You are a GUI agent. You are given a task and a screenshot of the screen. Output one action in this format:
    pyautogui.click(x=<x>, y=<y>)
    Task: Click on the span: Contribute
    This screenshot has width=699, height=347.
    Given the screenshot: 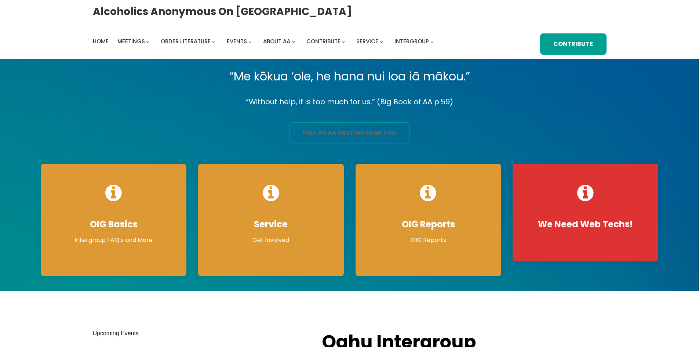 What is the action you would take?
    pyautogui.click(x=323, y=41)
    